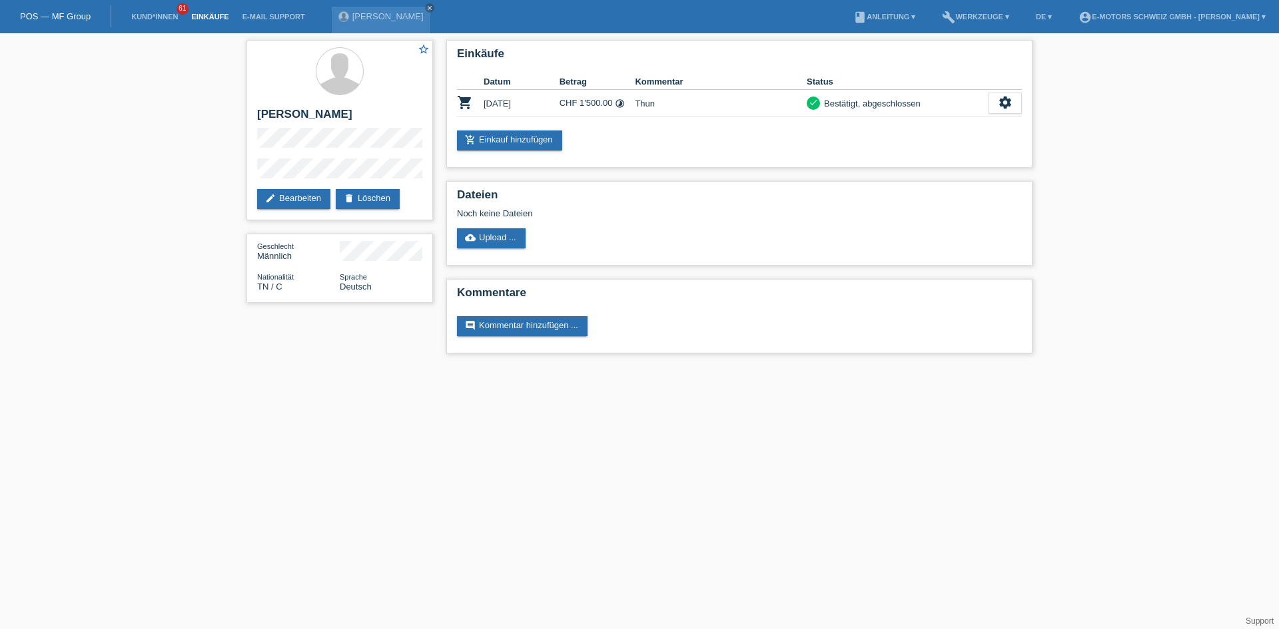  What do you see at coordinates (356, 286) in the screenshot?
I see `span: Deutsch` at bounding box center [356, 286].